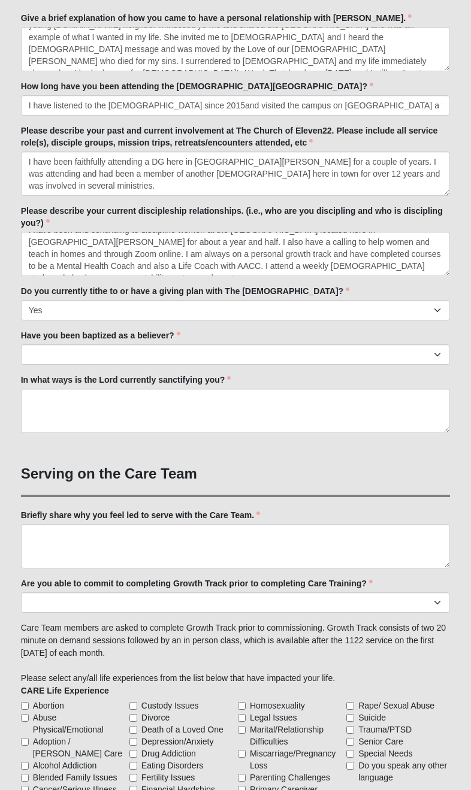 This screenshot has width=471, height=790. I want to click on input: Fertility Issues, so click(133, 777).